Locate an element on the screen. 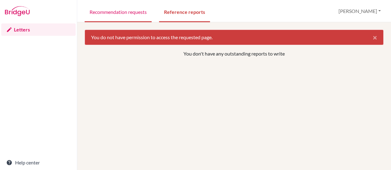 The image size is (391, 170). a: Letters is located at coordinates (38, 30).